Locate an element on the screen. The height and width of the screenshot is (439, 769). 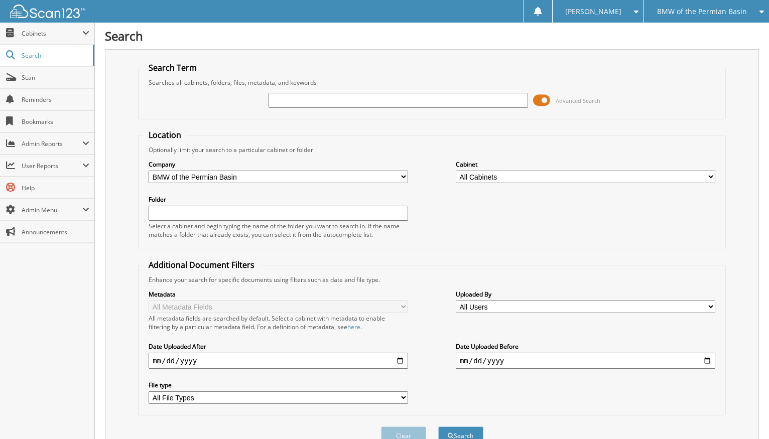
div: Enhance your search for specific documents using filters such as date and file type. is located at coordinates (432, 280).